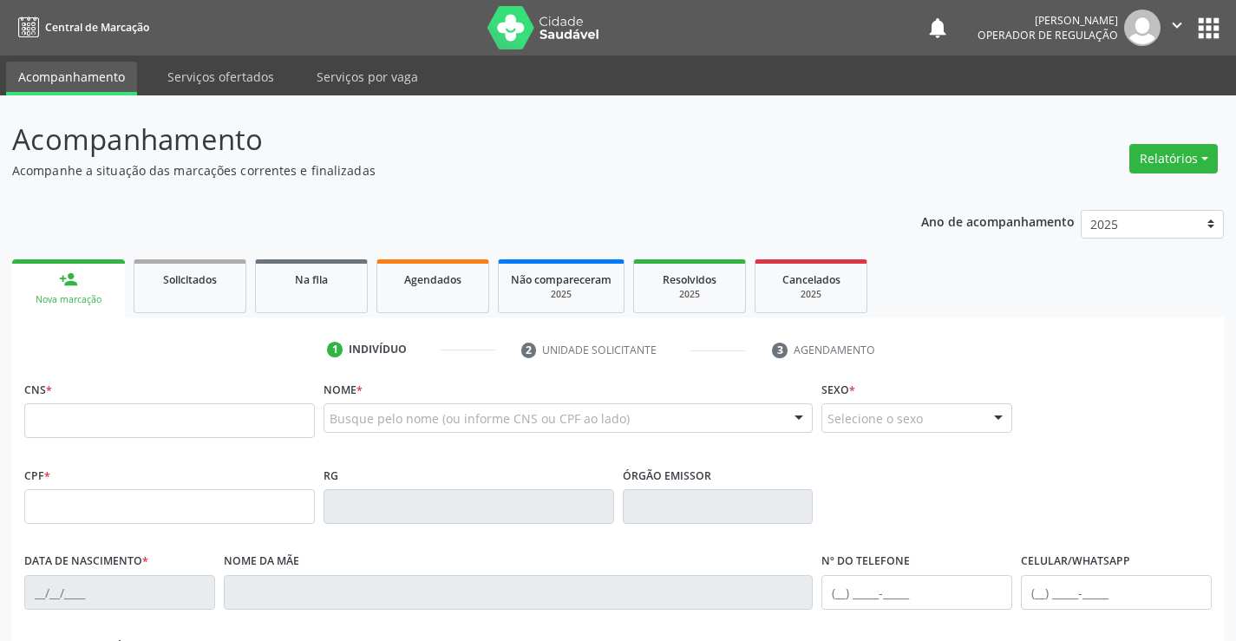 This screenshot has height=641, width=1236. Describe the element at coordinates (190, 279) in the screenshot. I see `span: Solicitados` at that location.